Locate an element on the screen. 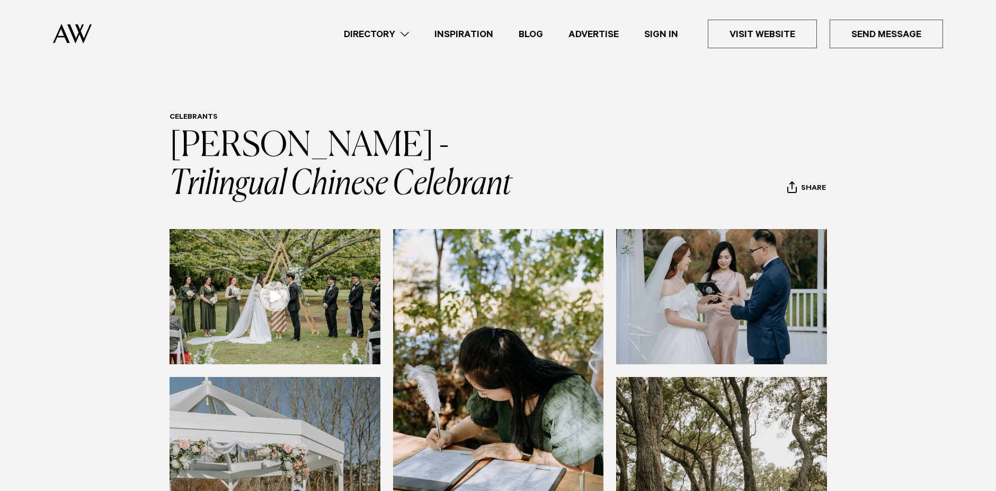 The image size is (996, 491). a: Directory is located at coordinates (376, 34).